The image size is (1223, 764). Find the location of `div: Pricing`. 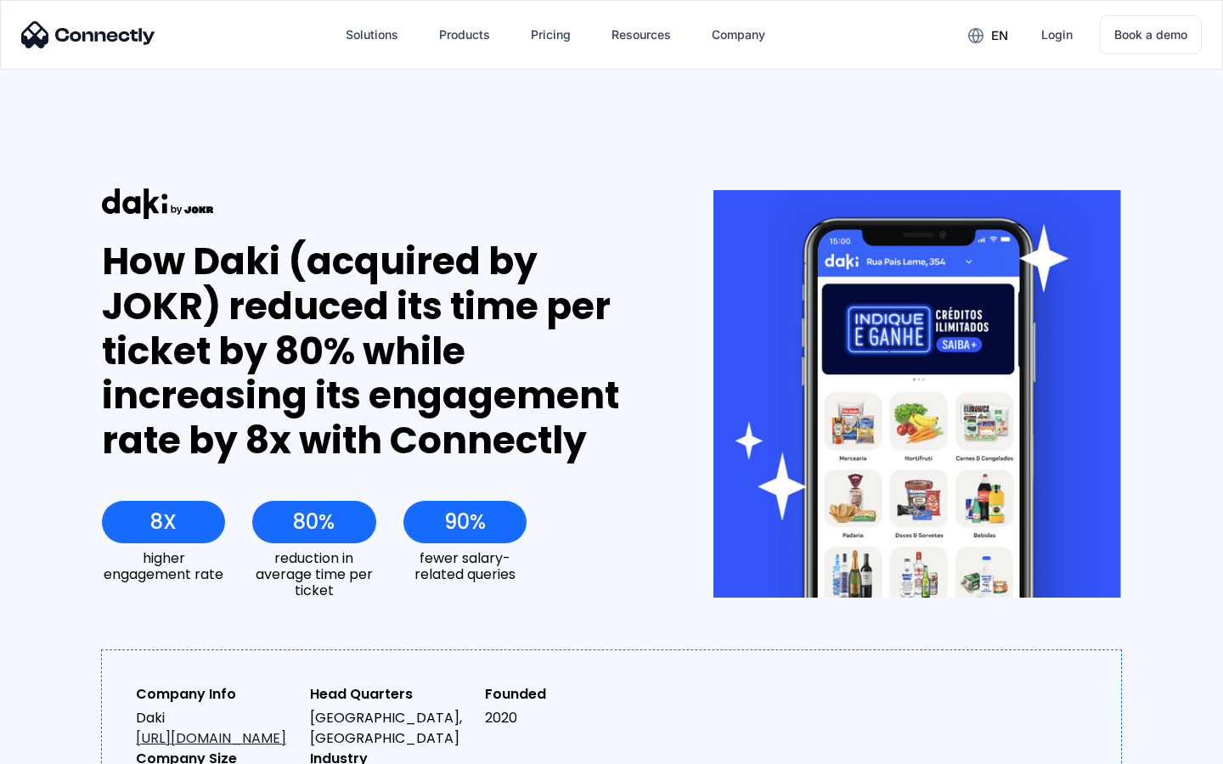

div: Pricing is located at coordinates (550, 35).